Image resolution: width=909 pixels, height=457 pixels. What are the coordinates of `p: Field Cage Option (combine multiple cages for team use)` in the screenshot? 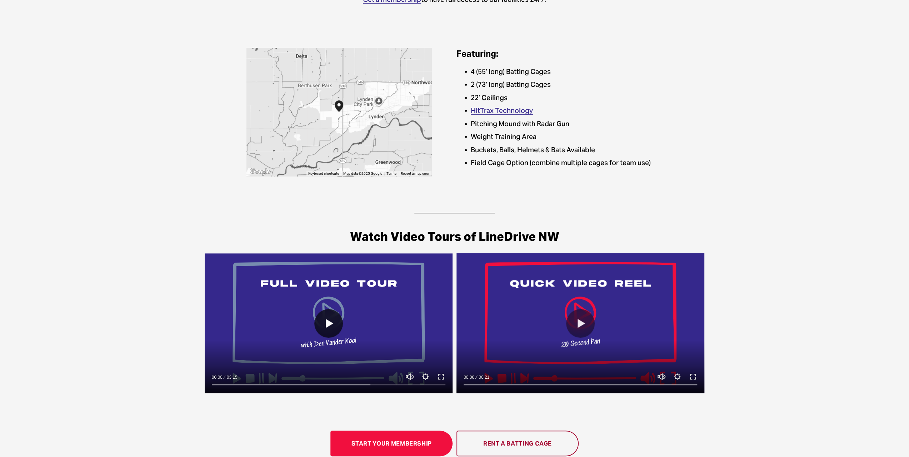 It's located at (577, 163).